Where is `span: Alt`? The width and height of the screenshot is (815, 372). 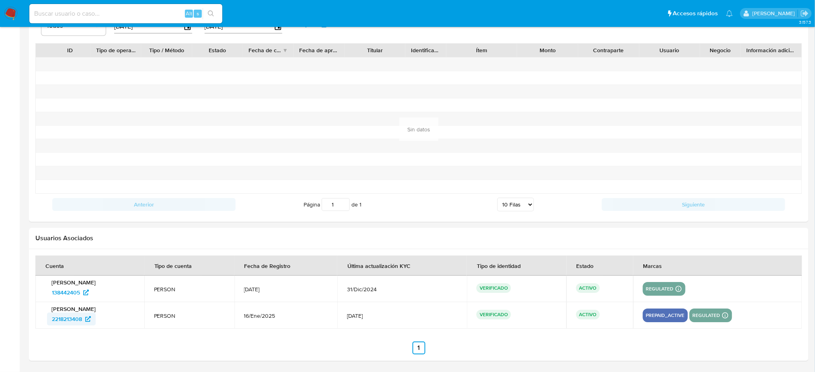
span: Alt is located at coordinates (189, 13).